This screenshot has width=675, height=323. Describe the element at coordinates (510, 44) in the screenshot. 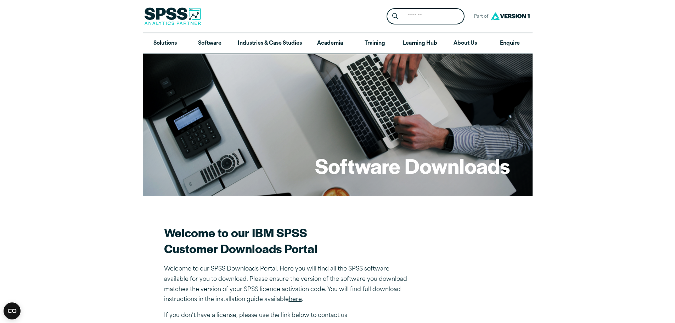

I see `a: Enquire` at that location.